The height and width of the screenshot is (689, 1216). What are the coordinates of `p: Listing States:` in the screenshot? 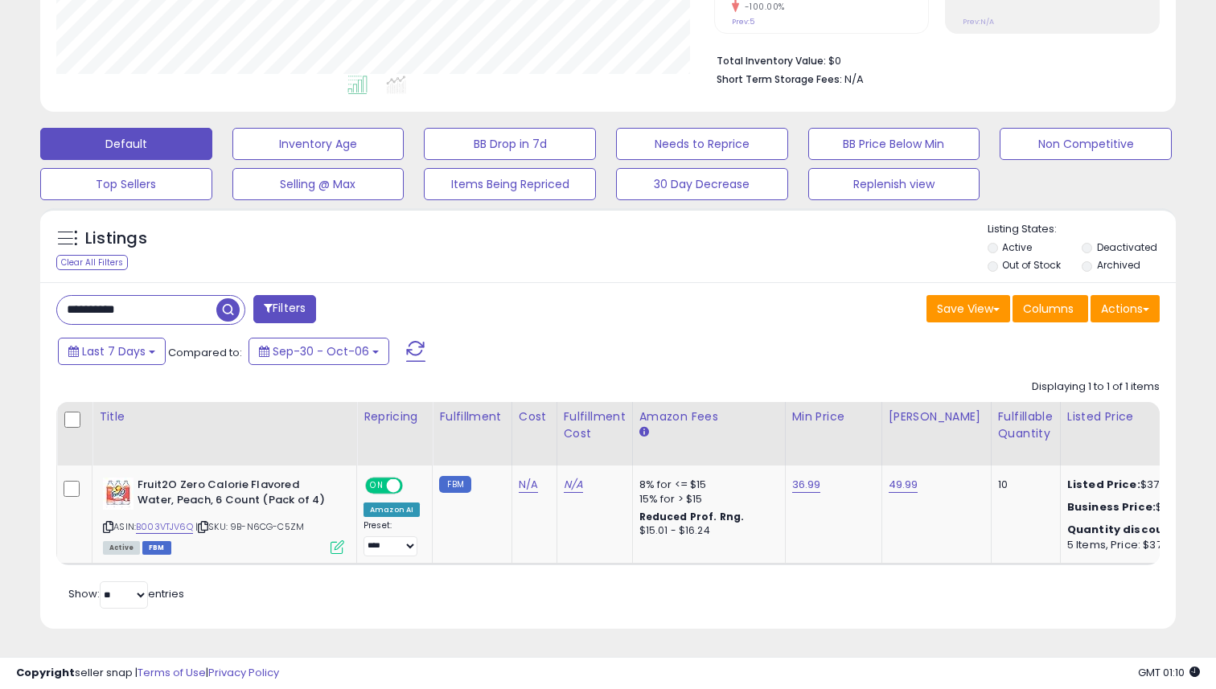 It's located at (1082, 229).